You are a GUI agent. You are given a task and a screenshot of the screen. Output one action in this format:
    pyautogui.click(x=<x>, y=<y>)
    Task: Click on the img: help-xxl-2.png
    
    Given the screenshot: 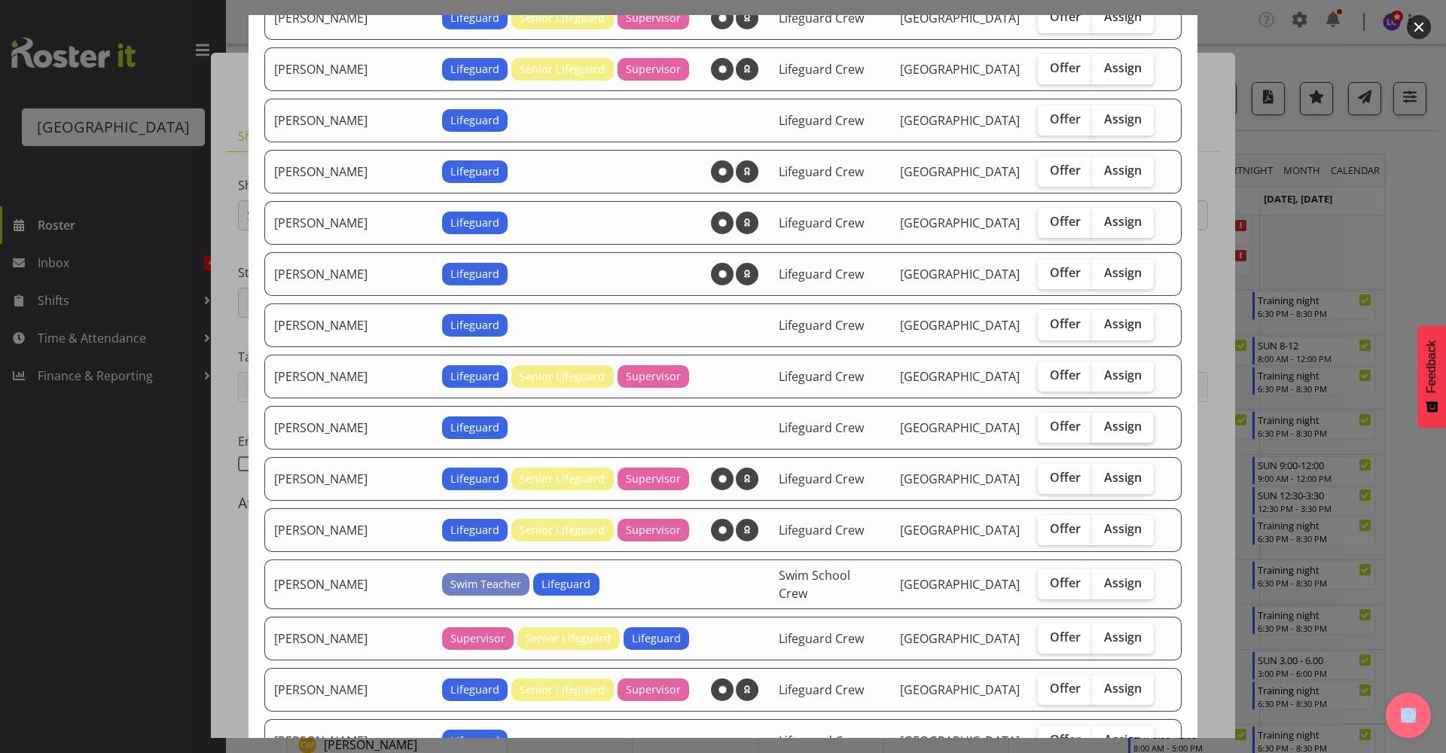 What is the action you would take?
    pyautogui.click(x=1408, y=715)
    